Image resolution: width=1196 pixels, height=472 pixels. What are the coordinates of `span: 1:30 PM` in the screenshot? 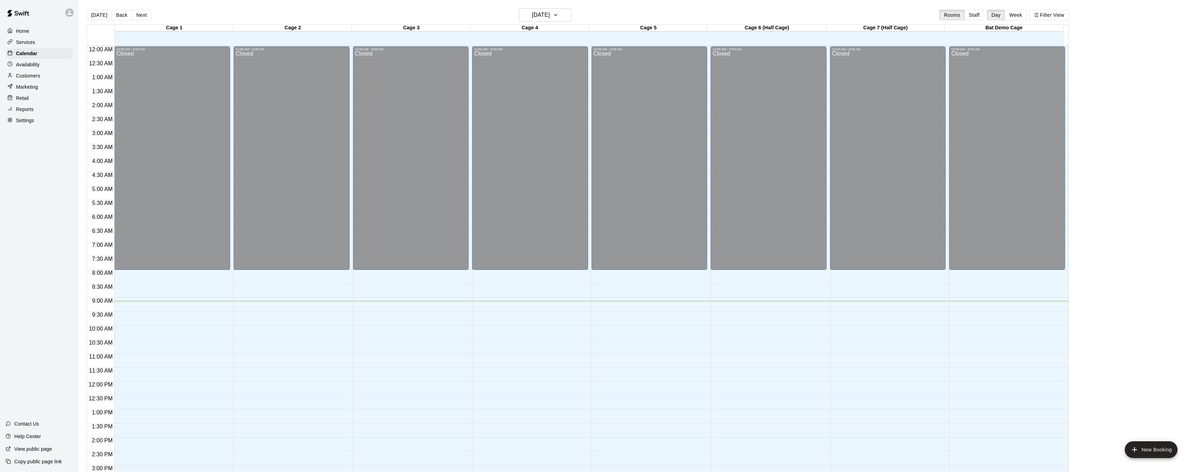 It's located at (102, 426).